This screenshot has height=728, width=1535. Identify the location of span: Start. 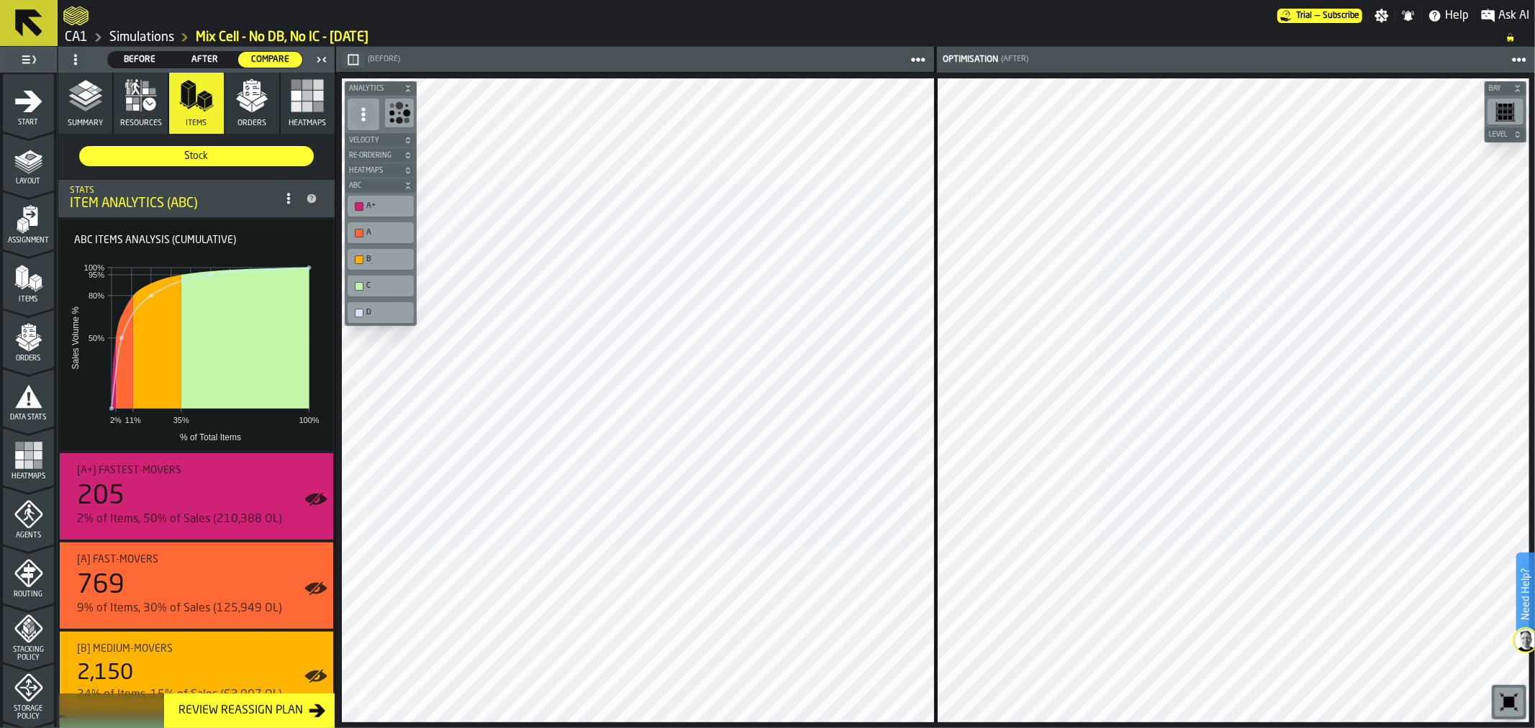
(28, 122).